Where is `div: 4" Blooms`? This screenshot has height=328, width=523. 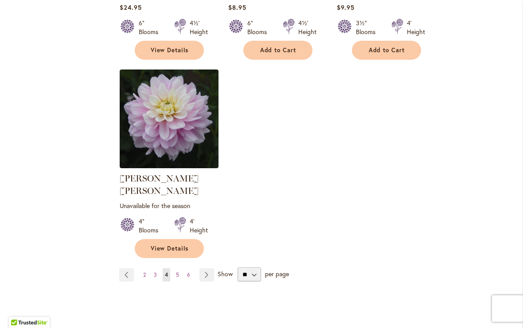
div: 4" Blooms is located at coordinates (151, 226).